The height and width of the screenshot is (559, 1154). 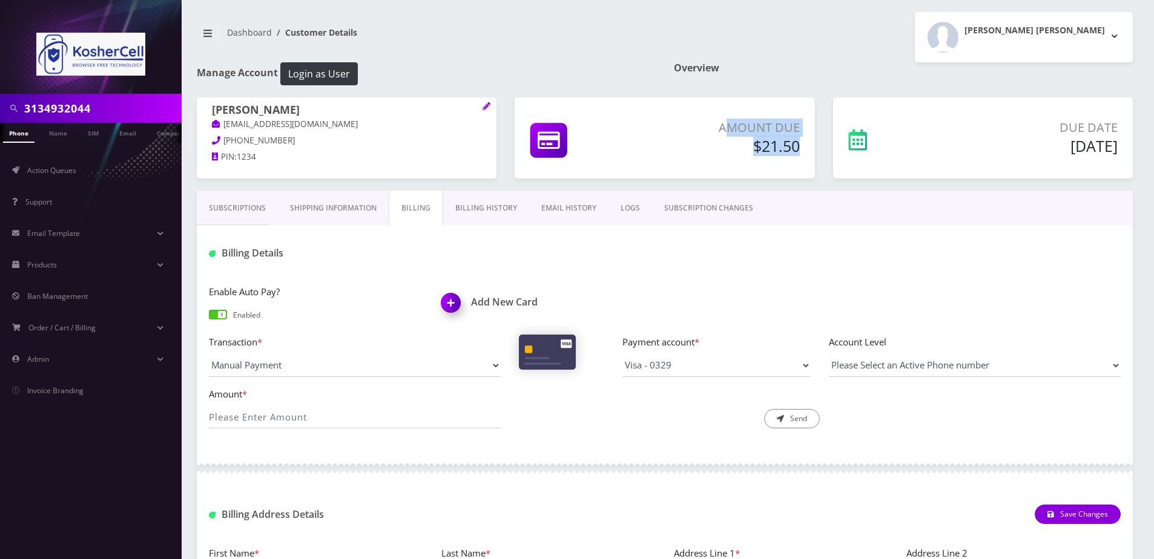 I want to click on nav: breadcrumb, so click(x=426, y=37).